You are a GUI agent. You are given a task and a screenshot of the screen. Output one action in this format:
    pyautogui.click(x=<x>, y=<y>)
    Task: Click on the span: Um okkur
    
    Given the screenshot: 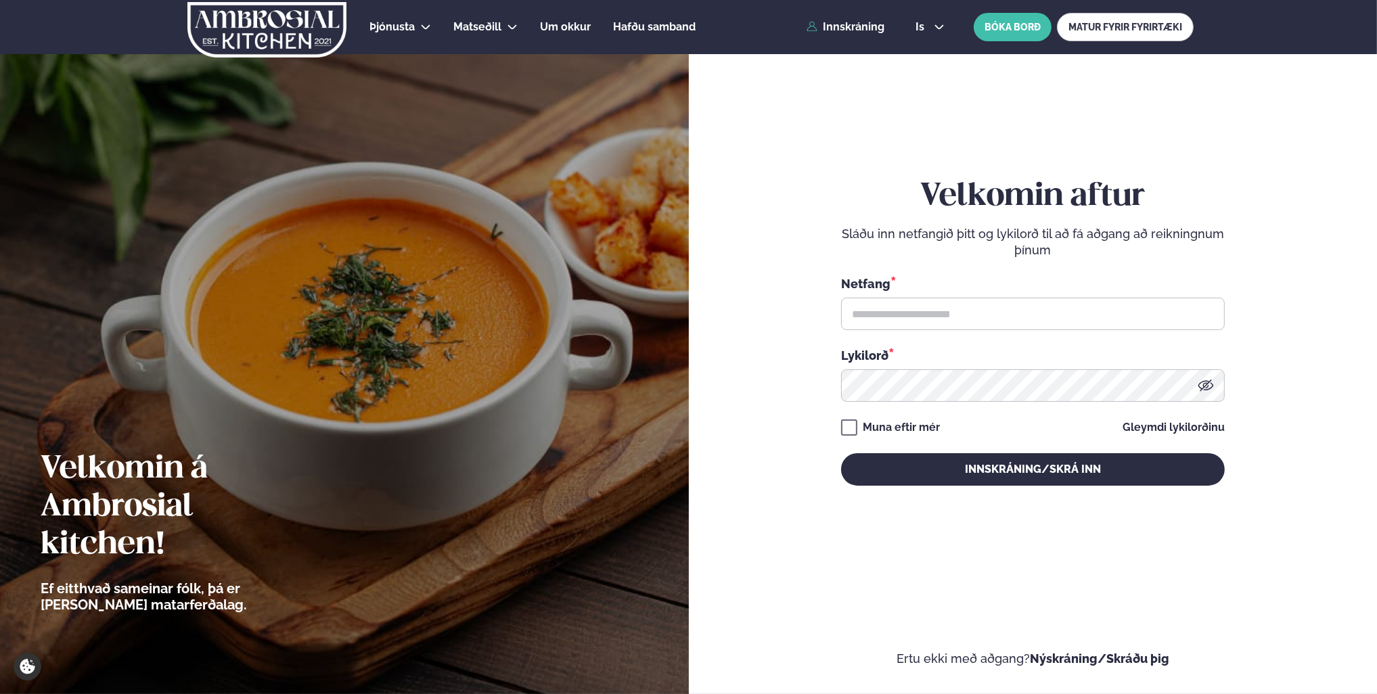 What is the action you would take?
    pyautogui.click(x=565, y=26)
    